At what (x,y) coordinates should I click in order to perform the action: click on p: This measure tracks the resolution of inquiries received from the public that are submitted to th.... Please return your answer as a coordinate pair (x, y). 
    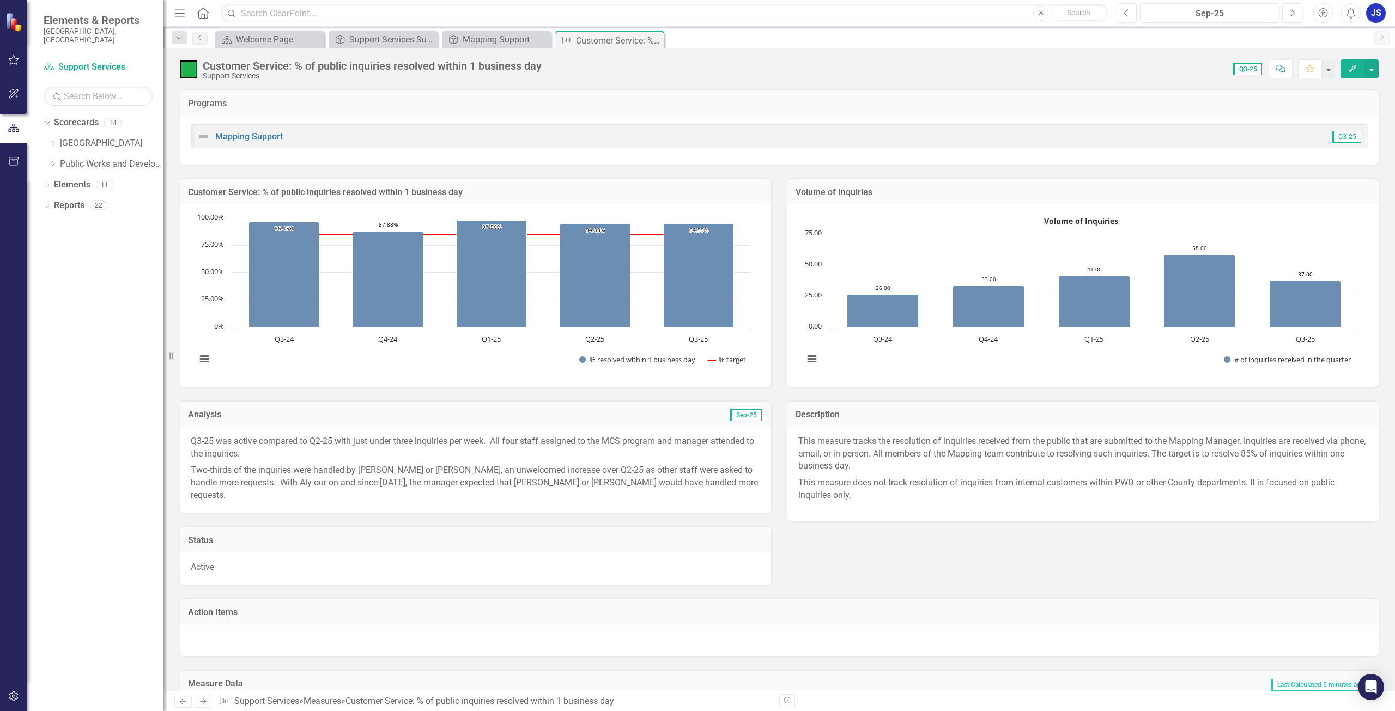
    Looking at the image, I should click on (1083, 455).